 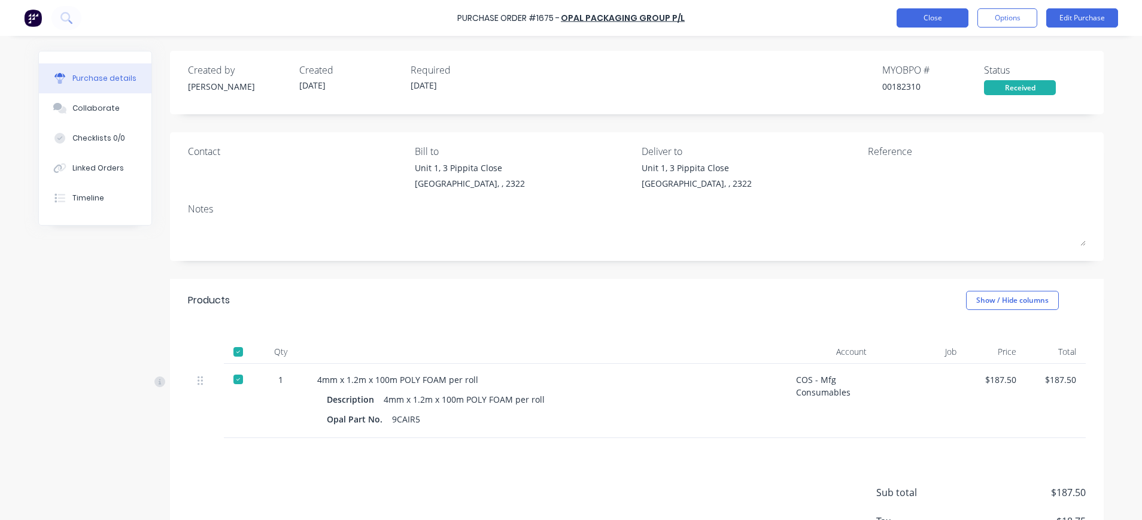 I want to click on img: Factory, so click(x=33, y=18).